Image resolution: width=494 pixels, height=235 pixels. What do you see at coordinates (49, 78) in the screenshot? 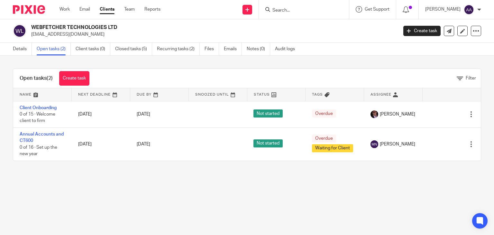
I see `span: (2)` at bounding box center [49, 78].